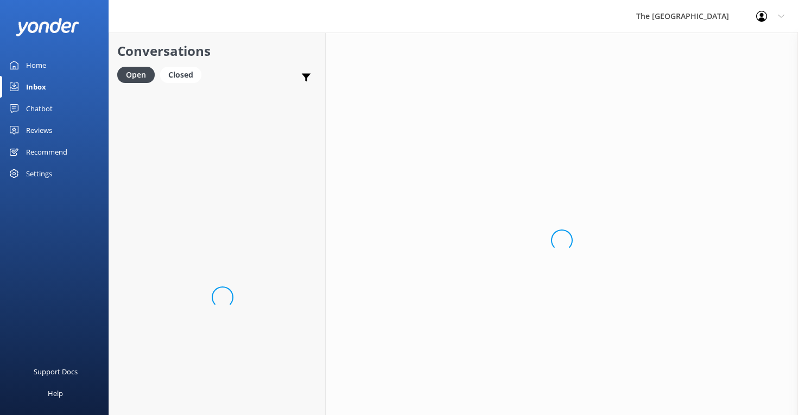 The height and width of the screenshot is (415, 798). What do you see at coordinates (47, 152) in the screenshot?
I see `div: Recommend` at bounding box center [47, 152].